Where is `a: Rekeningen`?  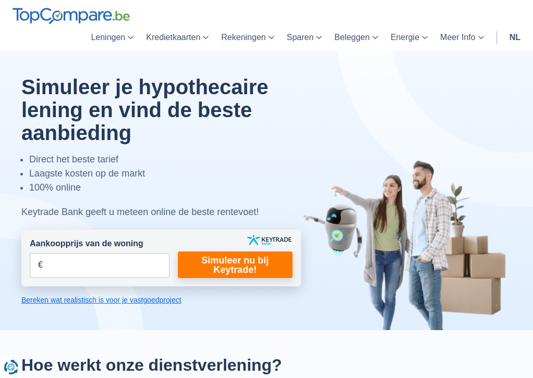 a: Rekeningen is located at coordinates (247, 38).